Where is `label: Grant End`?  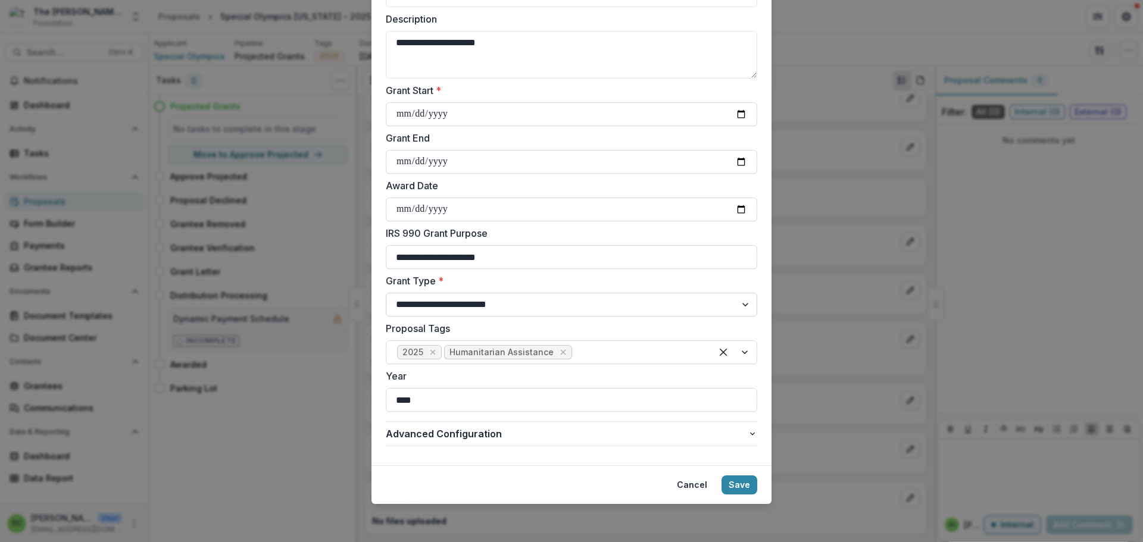
label: Grant End is located at coordinates (568, 138).